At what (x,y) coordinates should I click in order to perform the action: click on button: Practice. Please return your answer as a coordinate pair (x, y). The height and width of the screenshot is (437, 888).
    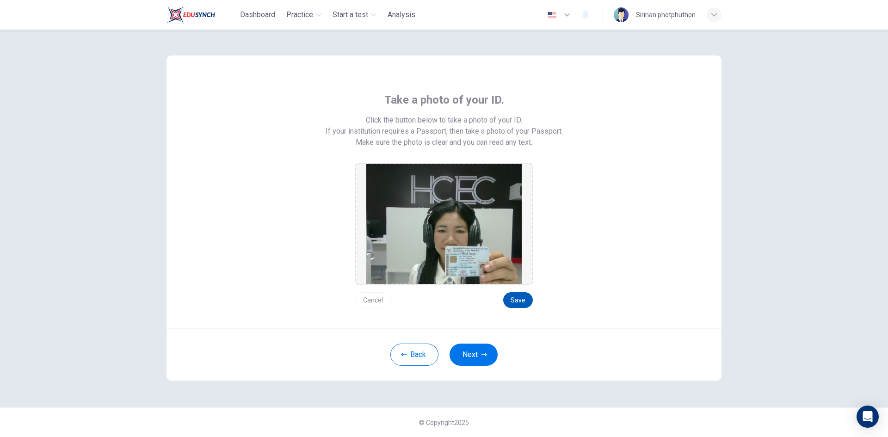
    Looking at the image, I should click on (304, 15).